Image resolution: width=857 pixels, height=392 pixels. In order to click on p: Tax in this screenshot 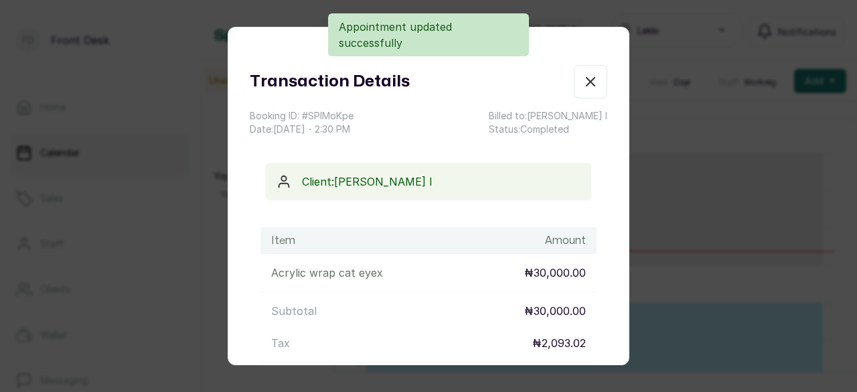, I will do `click(280, 343)`.